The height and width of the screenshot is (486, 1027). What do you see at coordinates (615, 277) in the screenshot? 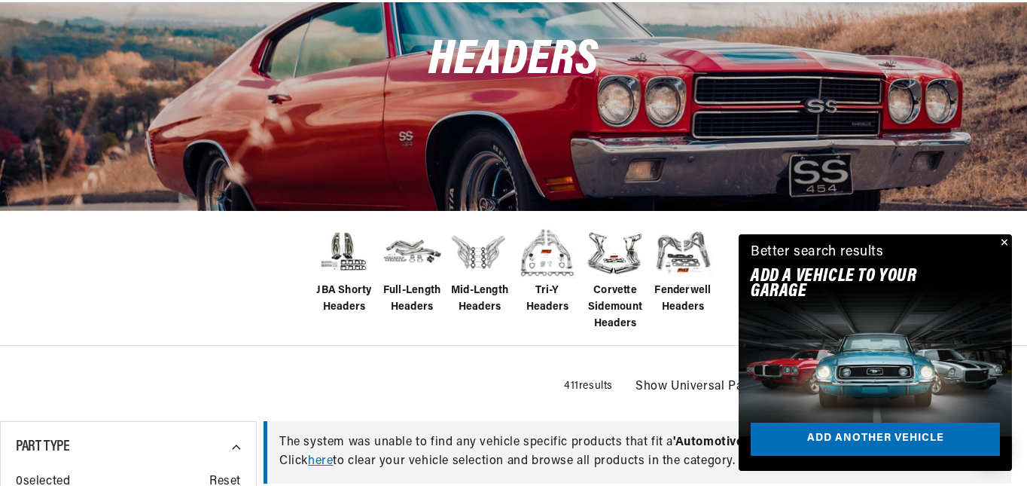
I see `a: Corvette Sidemount Headers Corvette Sidemount Headers` at bounding box center [615, 277].